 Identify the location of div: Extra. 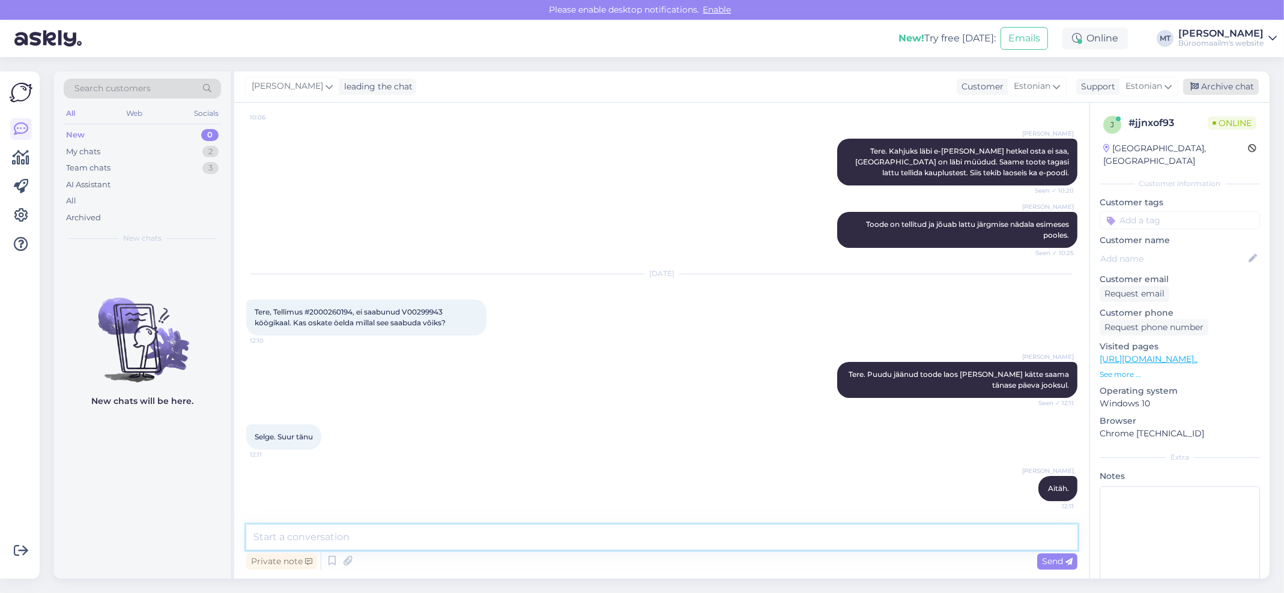
(1179, 458).